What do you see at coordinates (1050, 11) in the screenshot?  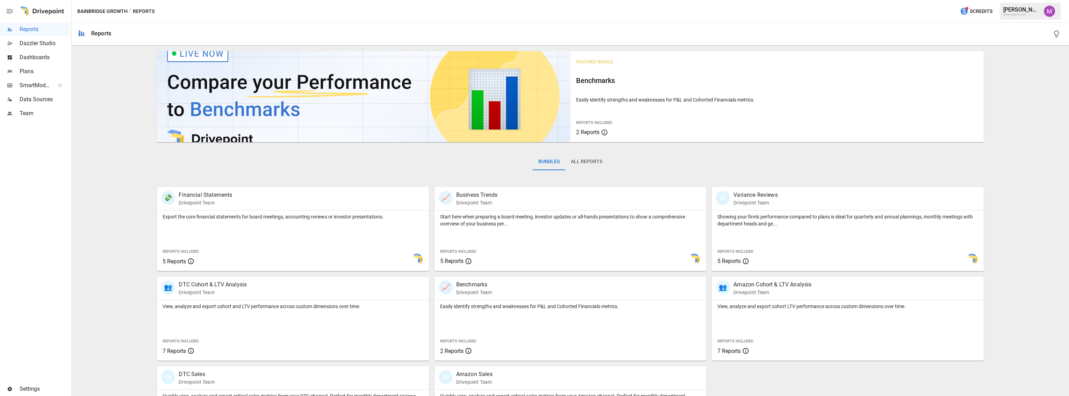 I see `div: Umer Muhammed` at bounding box center [1050, 11].